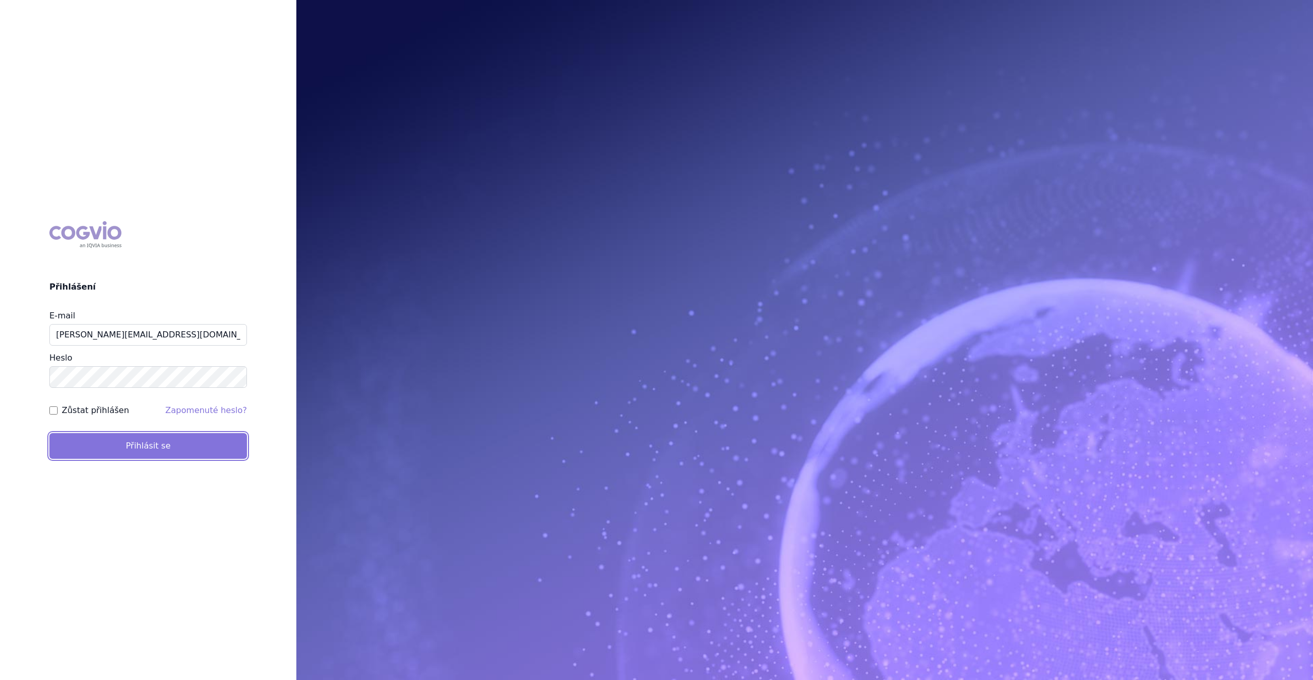 This screenshot has height=680, width=1313. Describe the element at coordinates (148, 446) in the screenshot. I see `button: Přihlásit se` at that location.